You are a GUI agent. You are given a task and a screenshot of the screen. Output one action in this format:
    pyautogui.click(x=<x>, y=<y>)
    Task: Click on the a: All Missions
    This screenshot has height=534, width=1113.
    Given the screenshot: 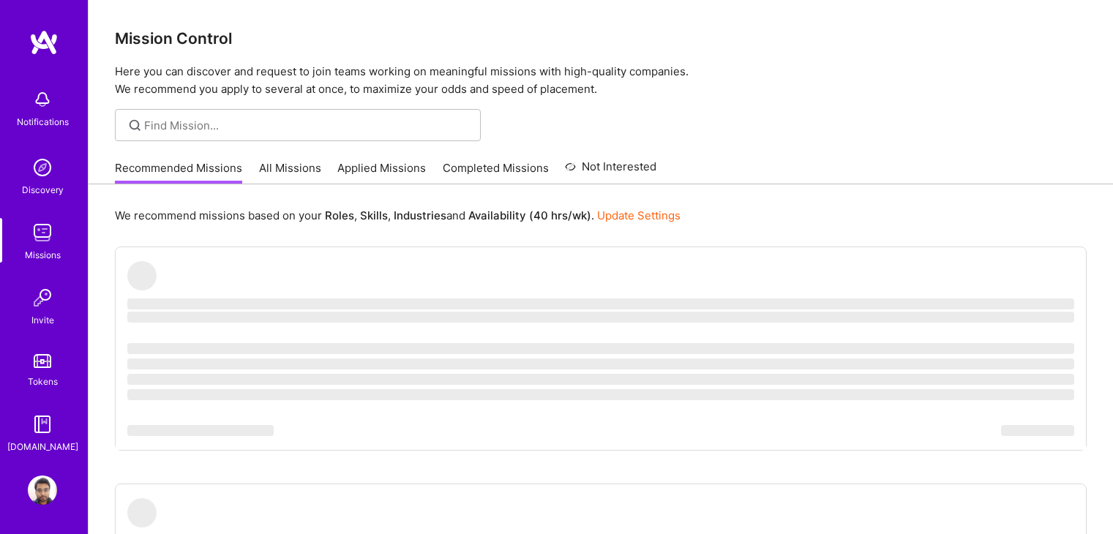 What is the action you would take?
    pyautogui.click(x=290, y=172)
    